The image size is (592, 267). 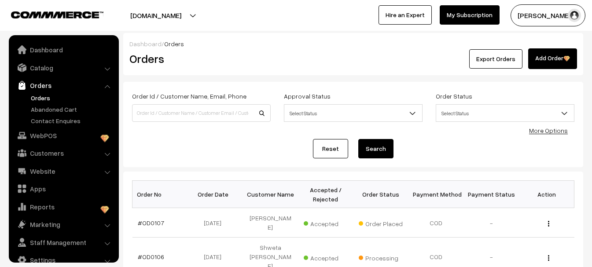 I want to click on th: Payment Status, so click(x=492, y=195).